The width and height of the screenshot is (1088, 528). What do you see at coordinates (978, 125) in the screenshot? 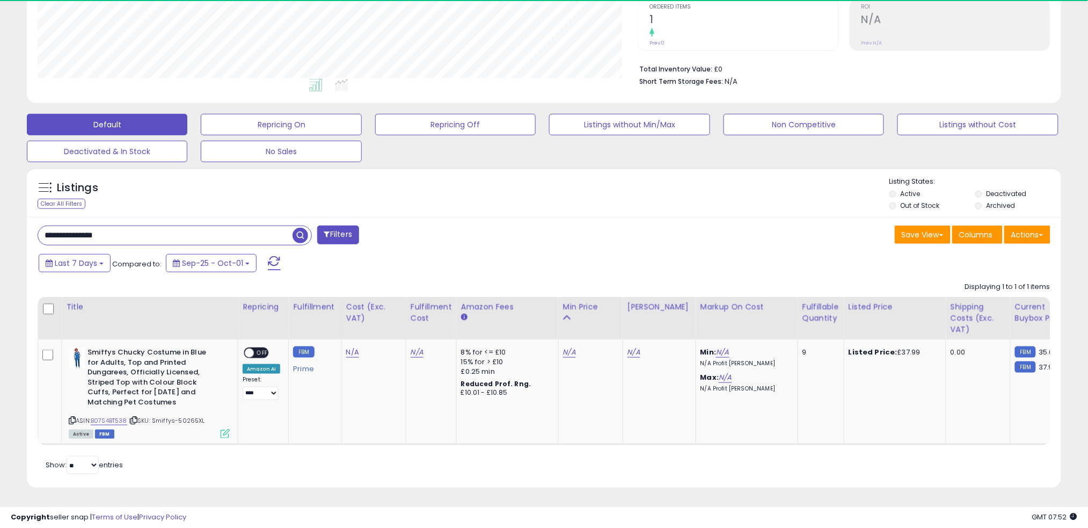
I see `button: Listings without Cost` at bounding box center [978, 125].